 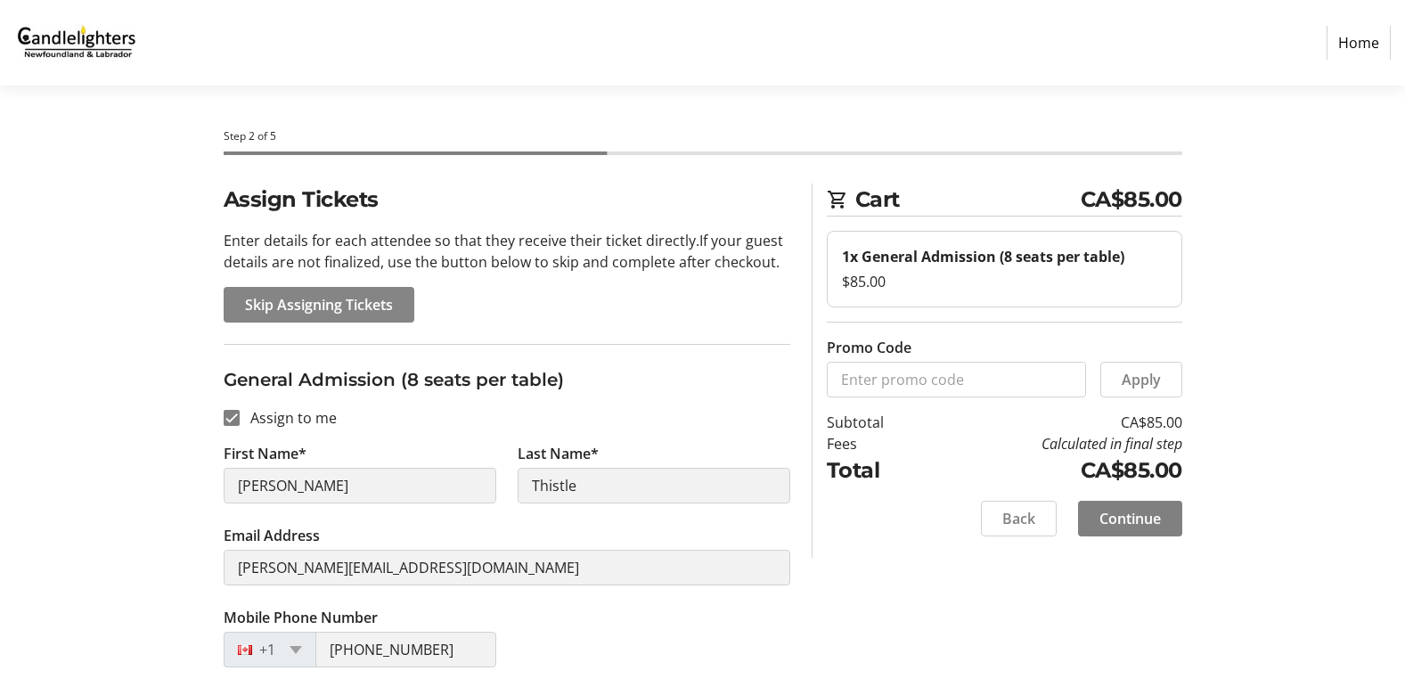 What do you see at coordinates (878, 444) in the screenshot?
I see `td: Fees` at bounding box center [878, 444].